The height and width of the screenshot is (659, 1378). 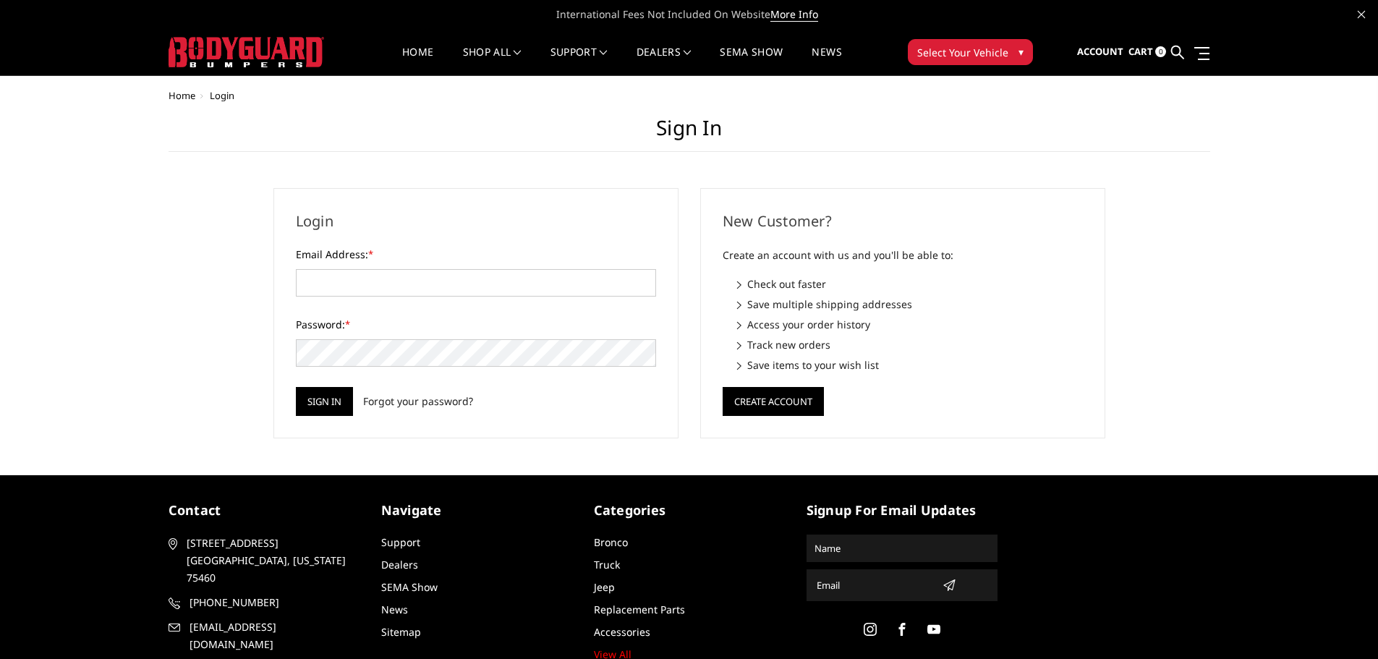 What do you see at coordinates (910, 304) in the screenshot?
I see `li: Save multiple shipping addresses` at bounding box center [910, 304].